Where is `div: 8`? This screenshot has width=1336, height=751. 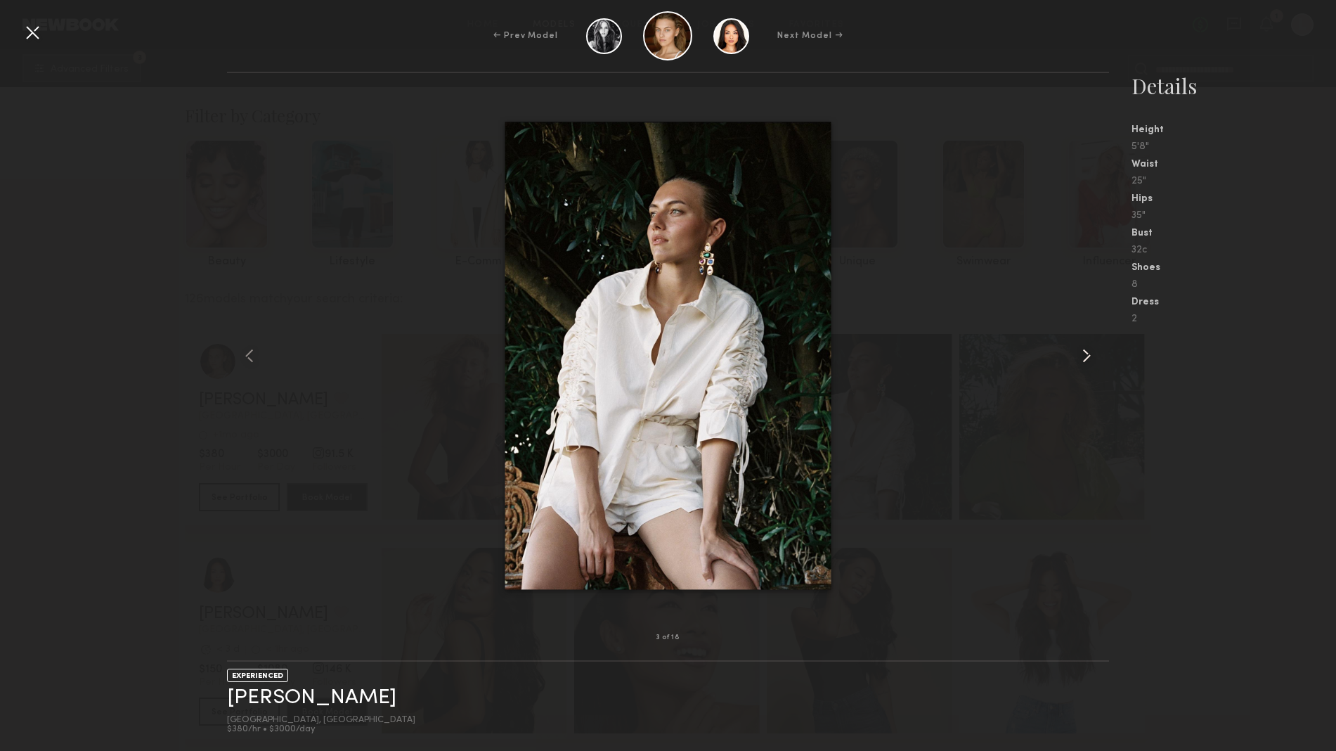 div: 8 is located at coordinates (1234, 285).